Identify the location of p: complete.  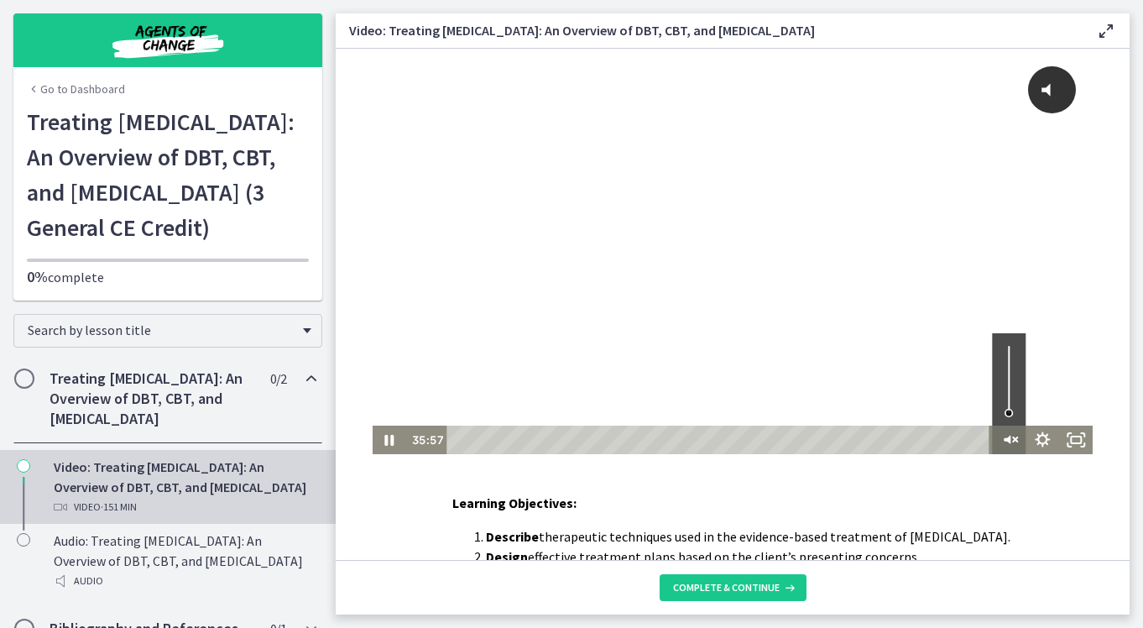
(168, 277).